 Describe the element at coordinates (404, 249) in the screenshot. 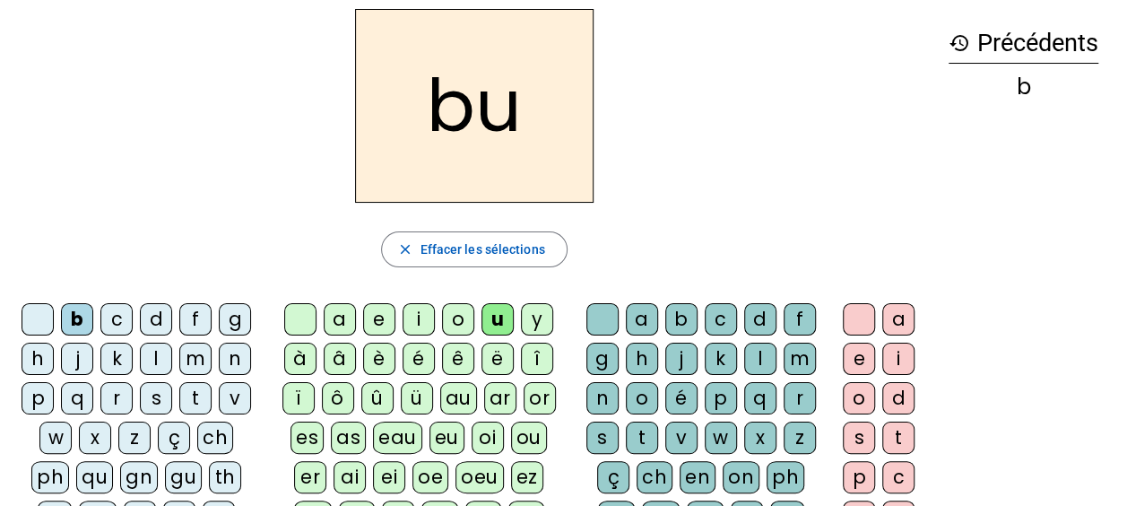

I see `mat-icon: close` at that location.